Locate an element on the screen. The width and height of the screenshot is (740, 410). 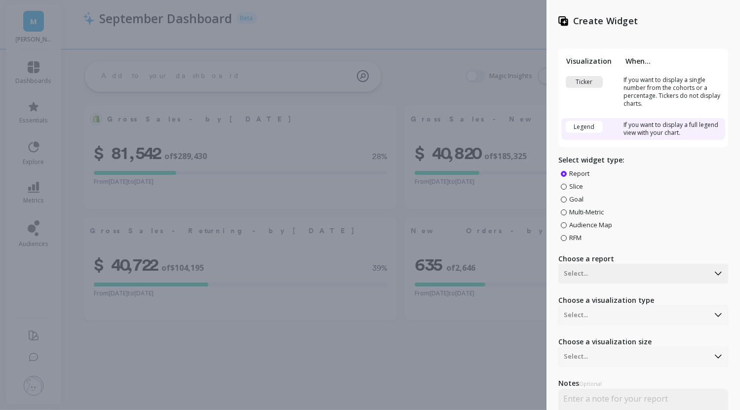
p: Create Widget is located at coordinates (605, 21).